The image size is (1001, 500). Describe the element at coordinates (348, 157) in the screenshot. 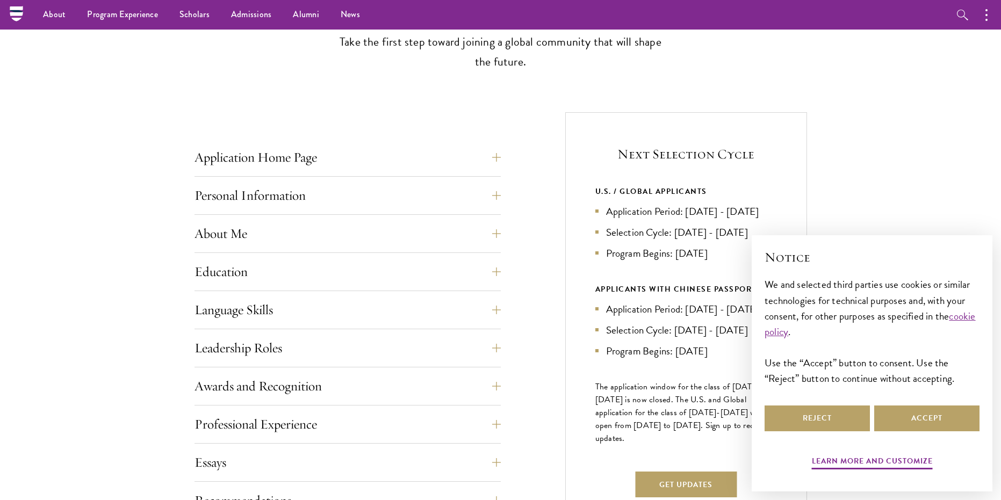

I see `button: Application Home Page` at that location.